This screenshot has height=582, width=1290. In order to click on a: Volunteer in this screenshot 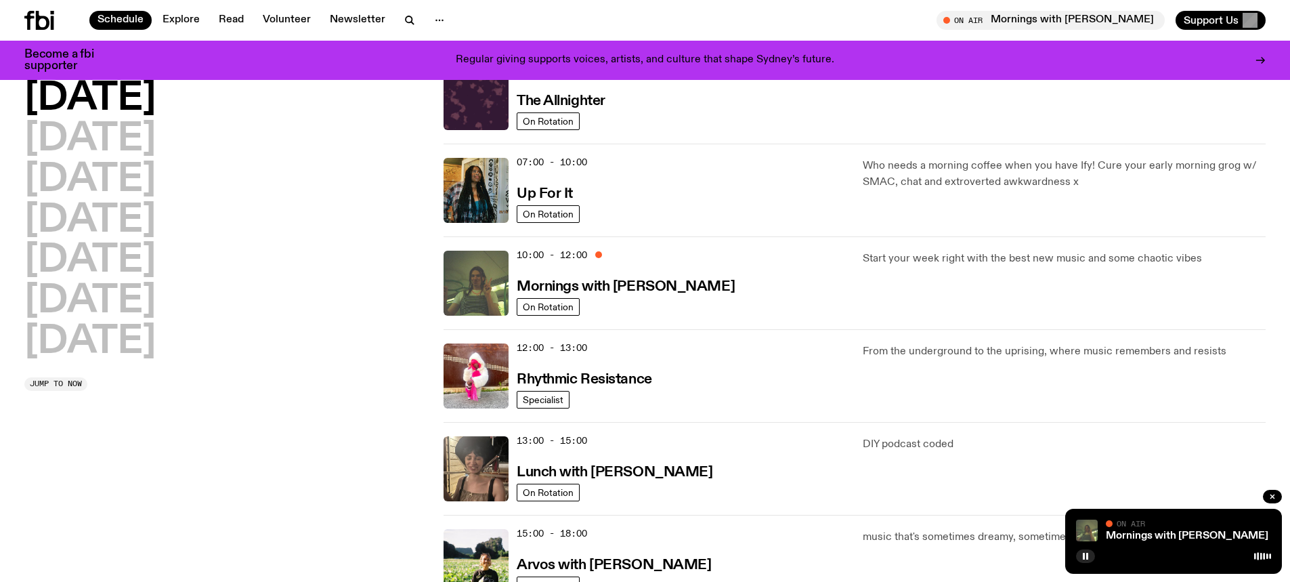, I will do `click(287, 20)`.